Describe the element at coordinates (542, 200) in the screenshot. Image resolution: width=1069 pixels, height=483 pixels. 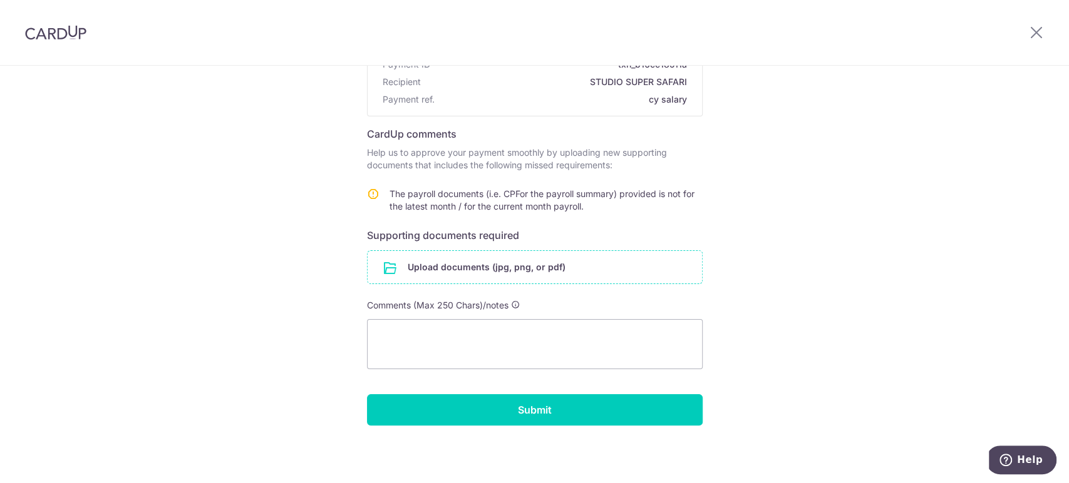
I see `span: The payroll documents (i.e. CPFor the payroll summary) provided is not for the latest month / for...` at that location.